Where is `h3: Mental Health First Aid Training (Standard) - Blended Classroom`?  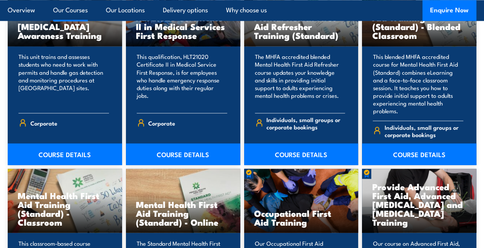
h3: Mental Health First Aid Training (Standard) - Blended Classroom is located at coordinates (419, 22).